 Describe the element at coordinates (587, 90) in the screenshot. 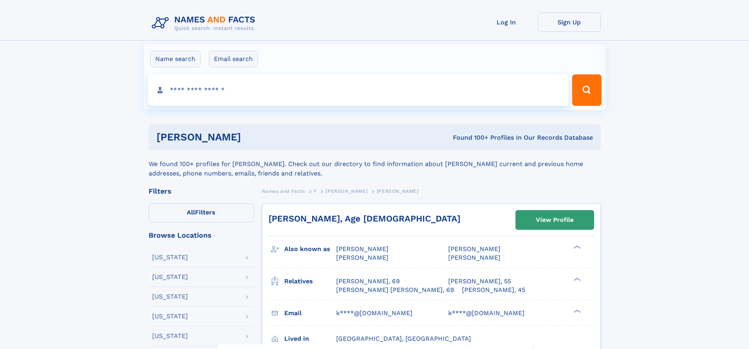

I see `button: Search Button` at that location.